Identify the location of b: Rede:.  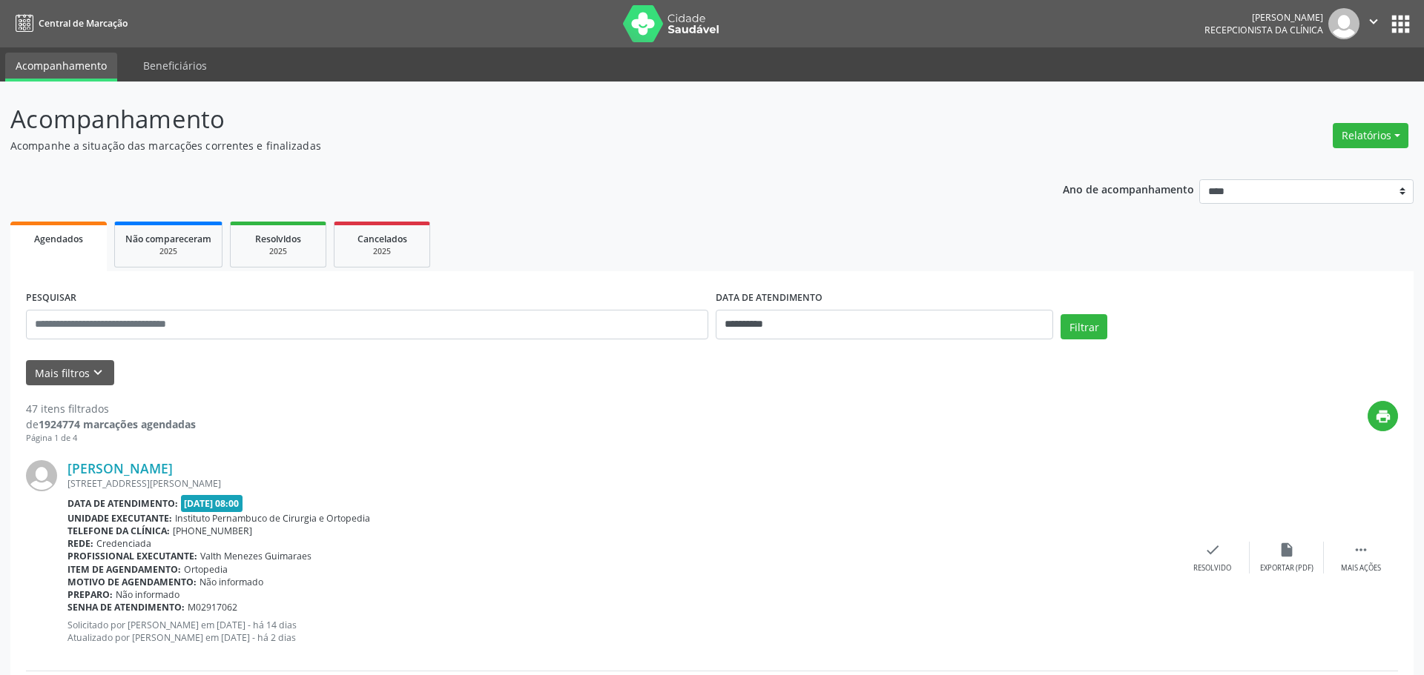
(80, 543).